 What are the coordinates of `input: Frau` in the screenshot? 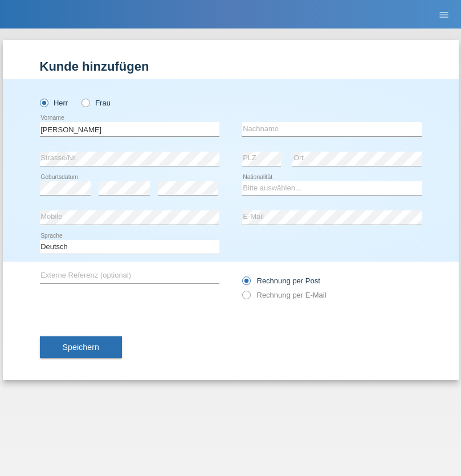 It's located at (85, 102).